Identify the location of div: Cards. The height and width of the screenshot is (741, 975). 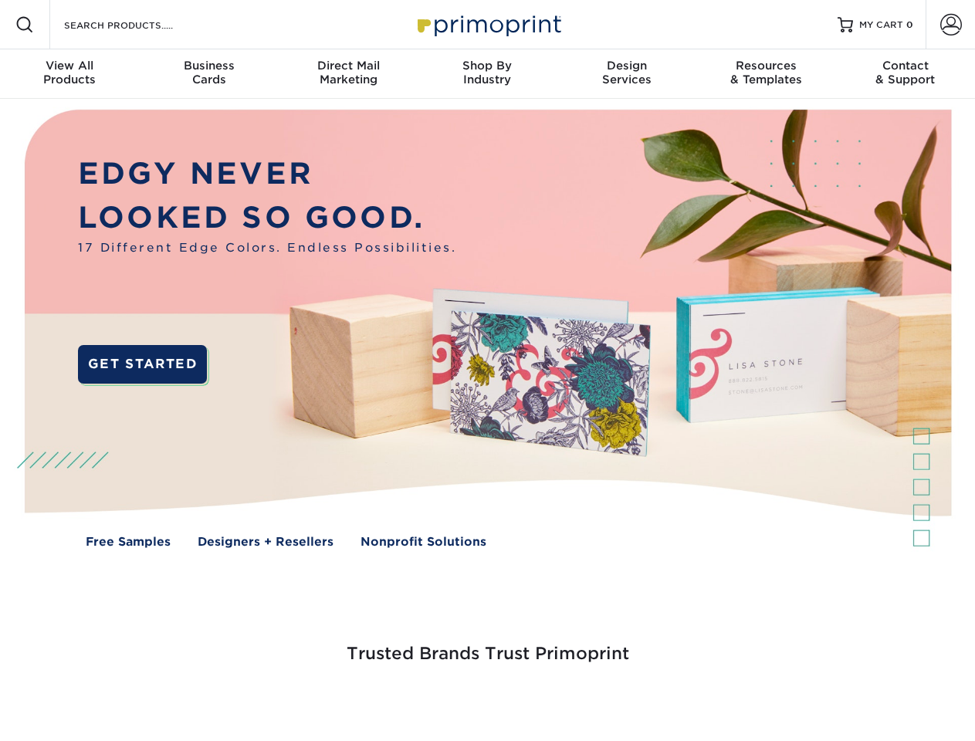
(208, 73).